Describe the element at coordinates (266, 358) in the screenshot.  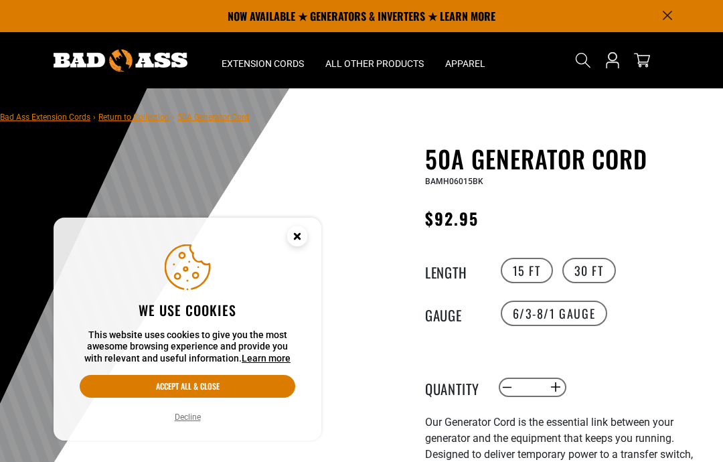
I see `a: Learn more` at that location.